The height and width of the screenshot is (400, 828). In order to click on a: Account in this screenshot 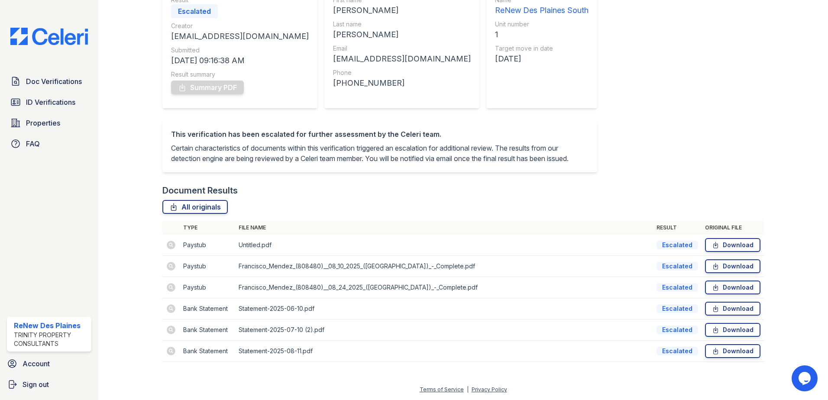, I will do `click(49, 364)`.